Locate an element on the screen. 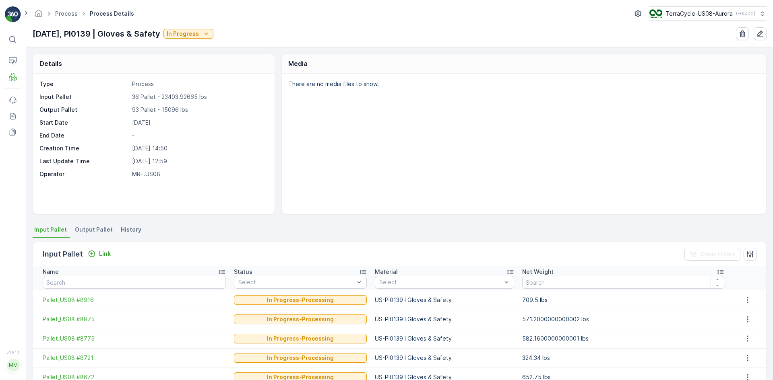 This screenshot has height=380, width=773. p: Start Date is located at coordinates (84, 123).